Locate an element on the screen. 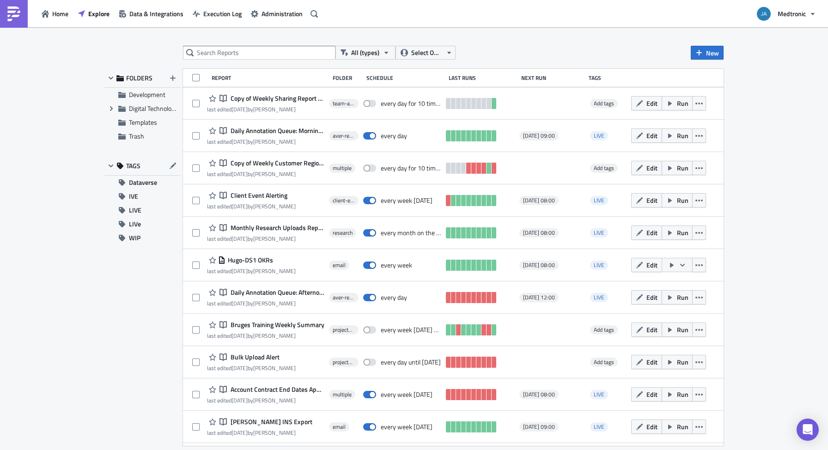 This screenshot has width=828, height=450. time: 2025-03-03T11:15:44Z is located at coordinates (239, 336).